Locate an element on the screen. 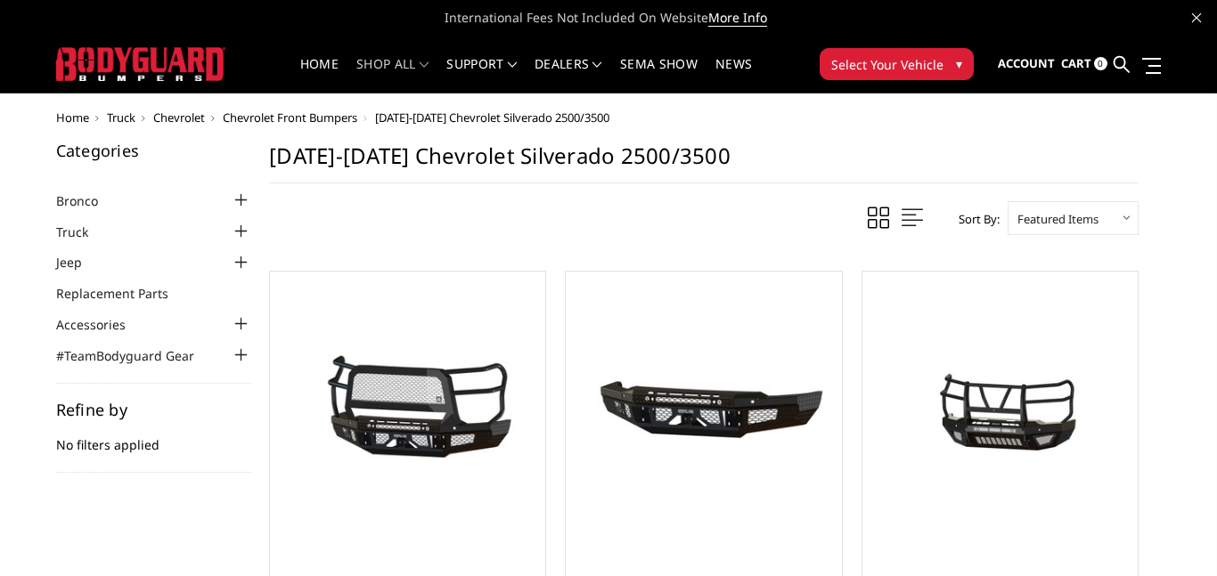 The width and height of the screenshot is (1217, 576). span: Truck is located at coordinates (121, 118).